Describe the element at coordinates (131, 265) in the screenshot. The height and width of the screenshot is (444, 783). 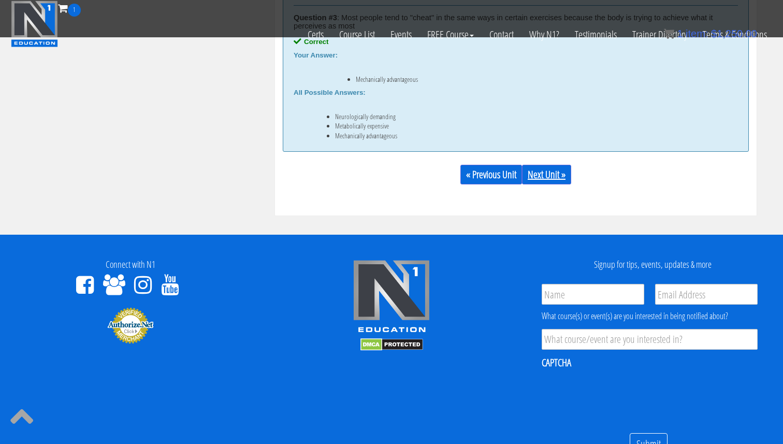
I see `h4: Connect with N1` at that location.